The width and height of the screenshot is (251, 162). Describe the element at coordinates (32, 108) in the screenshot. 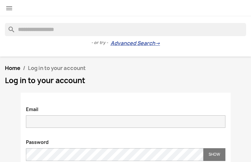

I see `label: Email` at that location.